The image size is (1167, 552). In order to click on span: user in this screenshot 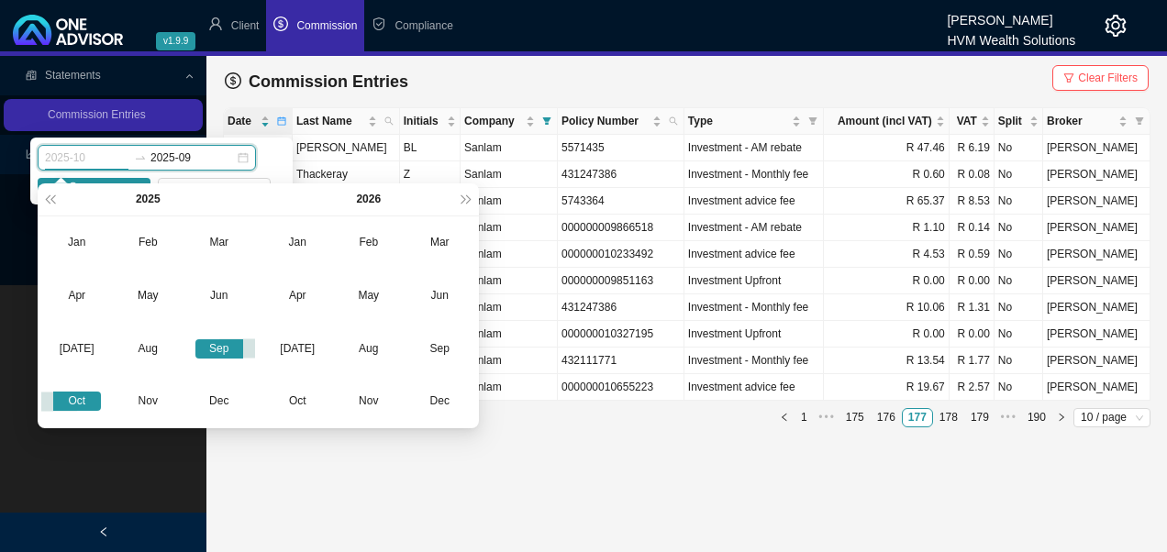, I will do `click(216, 24)`.